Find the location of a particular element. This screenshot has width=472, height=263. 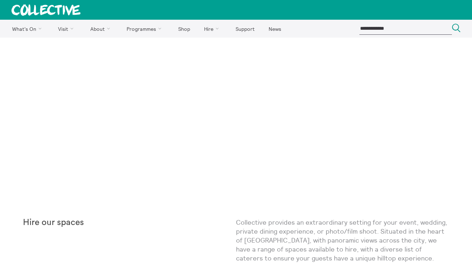

a: News is located at coordinates (275, 29).